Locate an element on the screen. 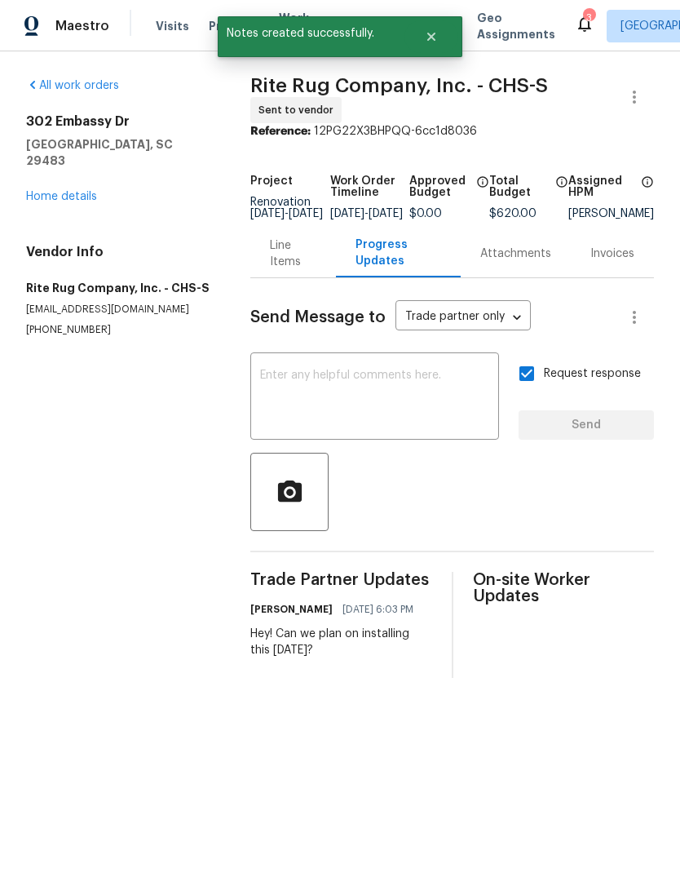 This screenshot has height=877, width=680. div: Progress Updates is located at coordinates (399, 253).